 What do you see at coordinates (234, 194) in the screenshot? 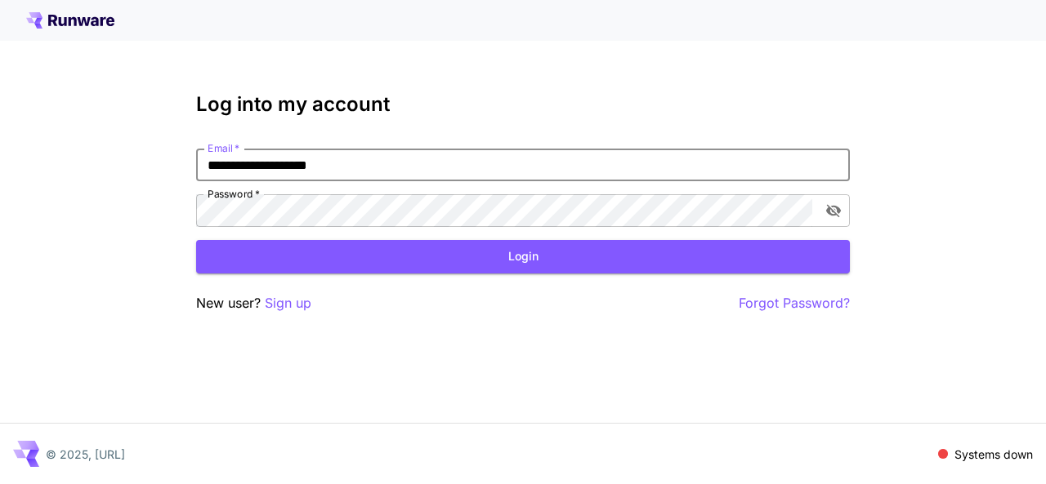
I see `label: Password` at bounding box center [234, 194].